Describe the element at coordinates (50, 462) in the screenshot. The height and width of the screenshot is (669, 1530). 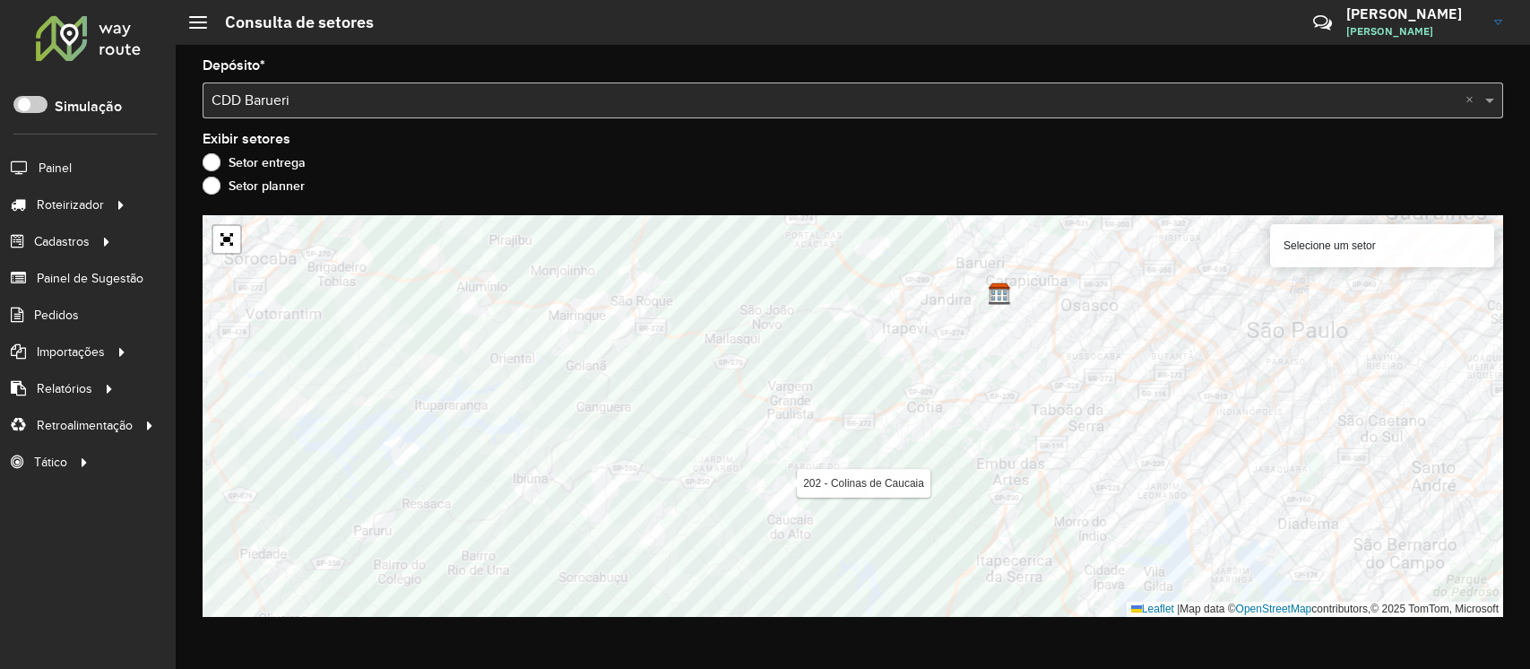
I see `span: Tático` at that location.